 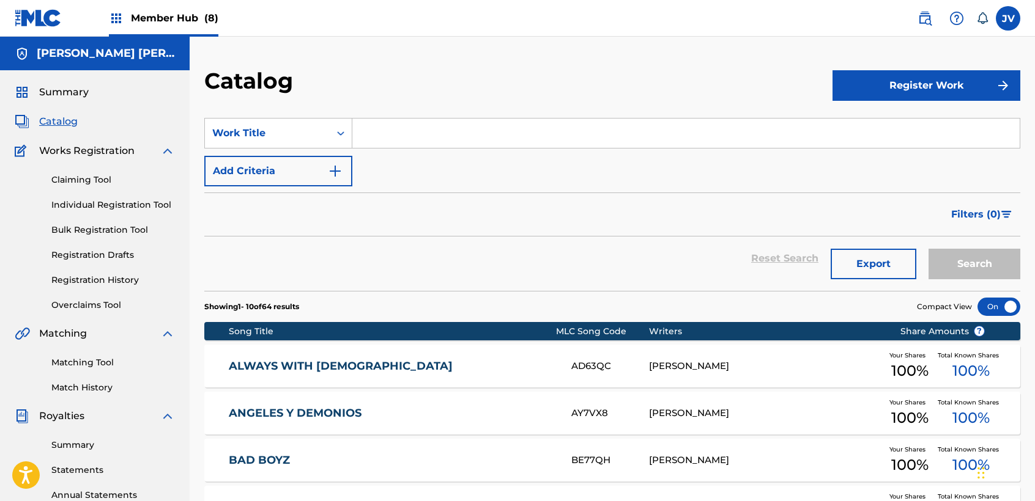 What do you see at coordinates (602, 331) in the screenshot?
I see `div: MLC Song Code` at bounding box center [602, 331].